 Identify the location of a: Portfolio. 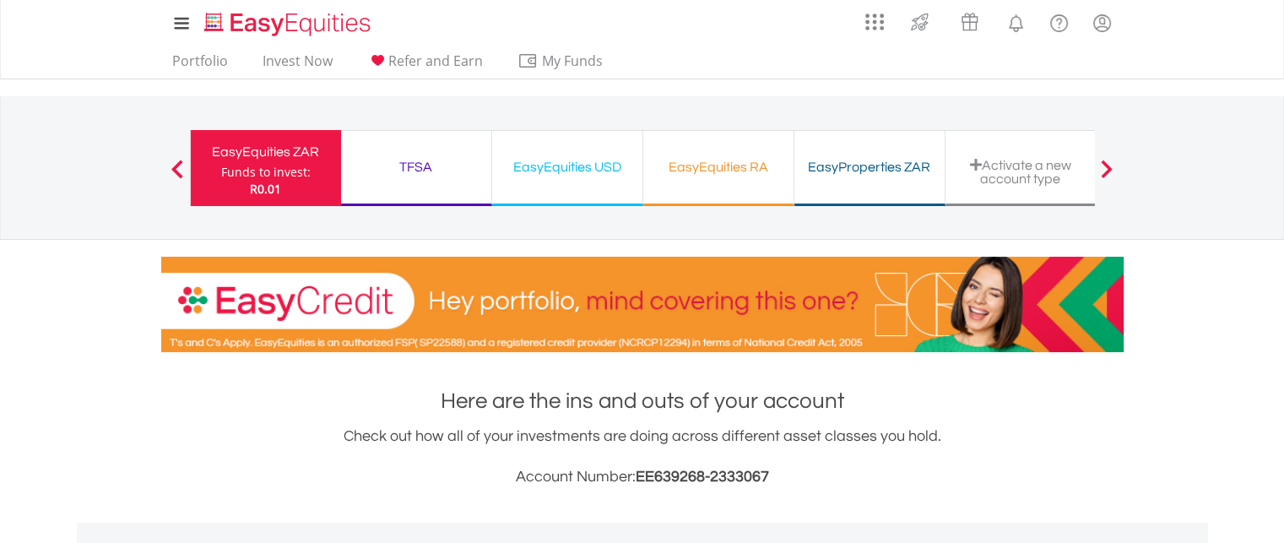
(200, 65).